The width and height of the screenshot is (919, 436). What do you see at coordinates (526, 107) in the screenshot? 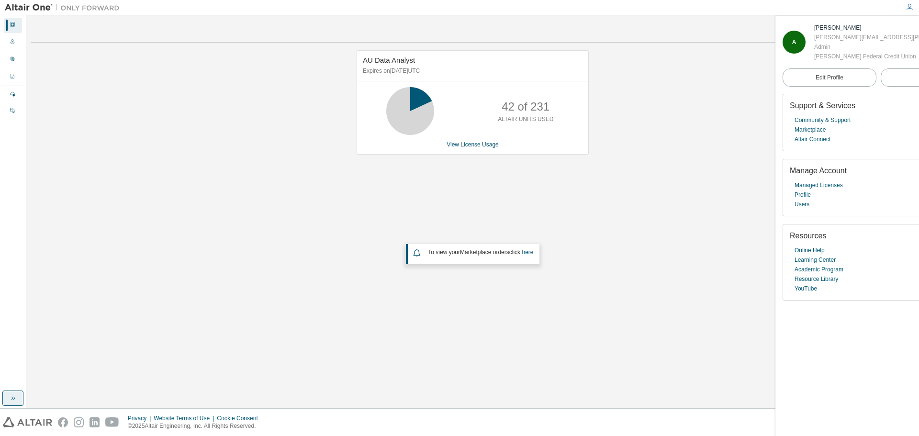
I see `p: 42 of 231` at bounding box center [526, 107].